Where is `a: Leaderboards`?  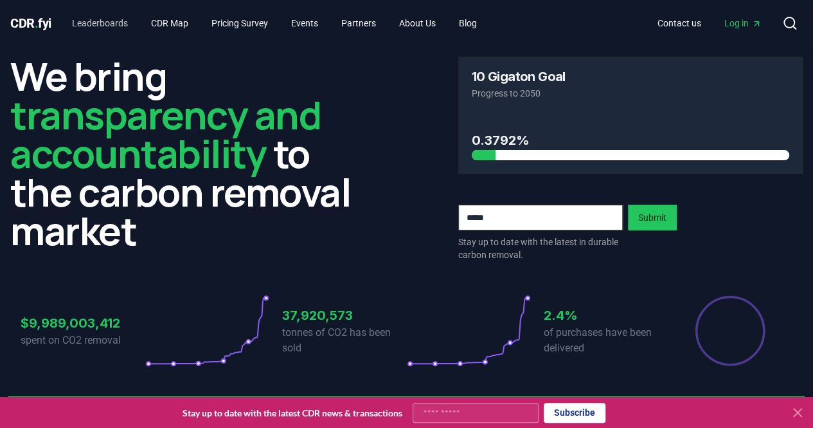
a: Leaderboards is located at coordinates (100, 23).